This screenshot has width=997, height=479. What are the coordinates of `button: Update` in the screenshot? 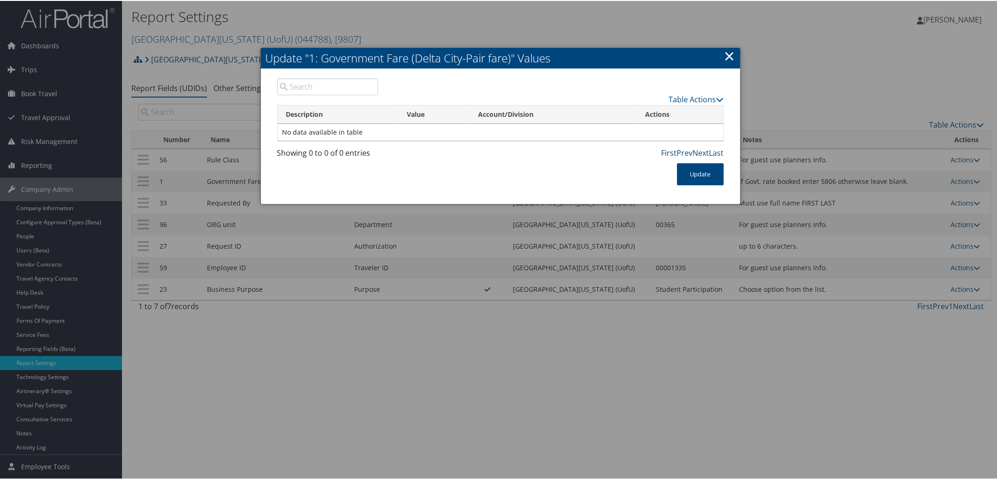 It's located at (700, 173).